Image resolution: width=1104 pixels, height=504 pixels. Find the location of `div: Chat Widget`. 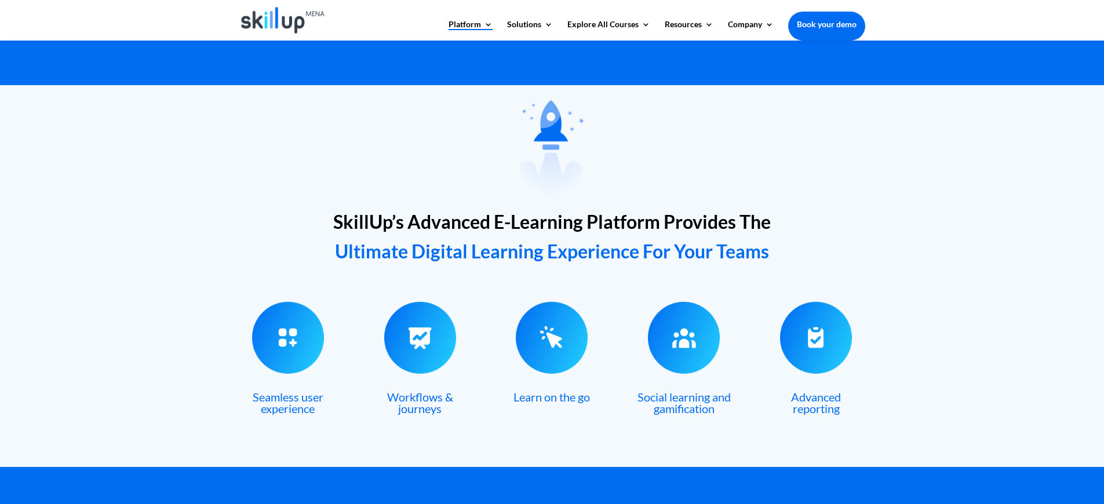

div: Chat Widget is located at coordinates (1004, 442).